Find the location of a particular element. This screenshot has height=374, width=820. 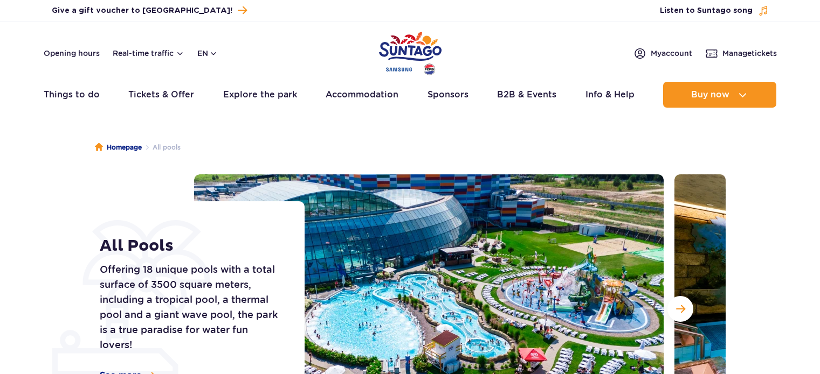

h1: All Pools is located at coordinates (190, 246).